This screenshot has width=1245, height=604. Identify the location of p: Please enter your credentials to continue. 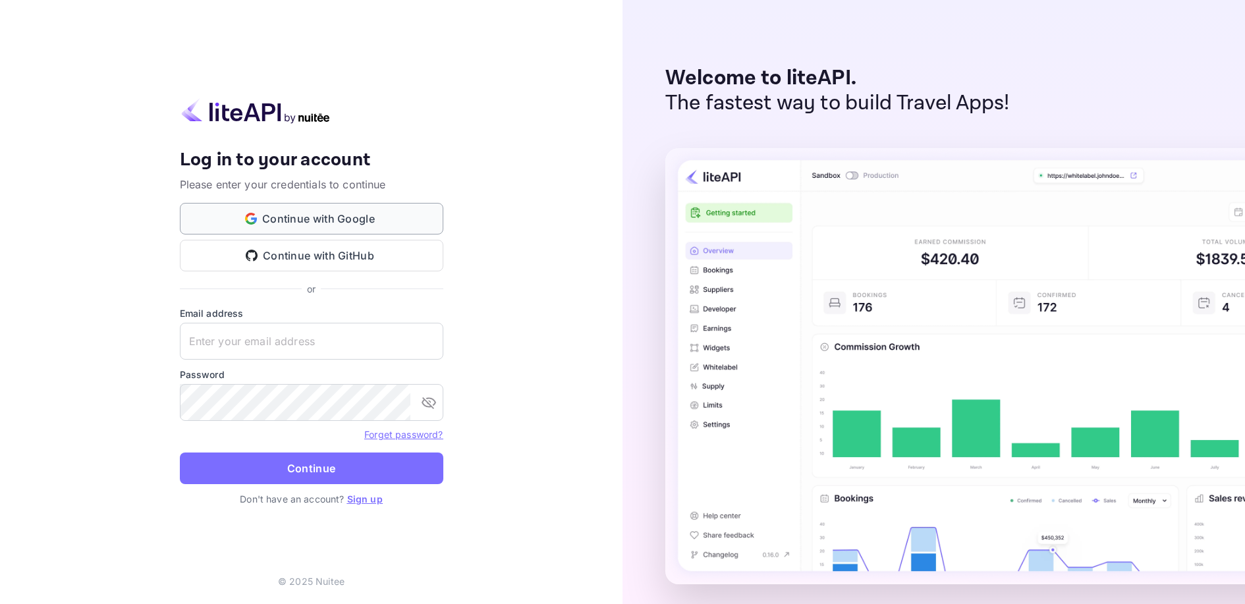
(312, 184).